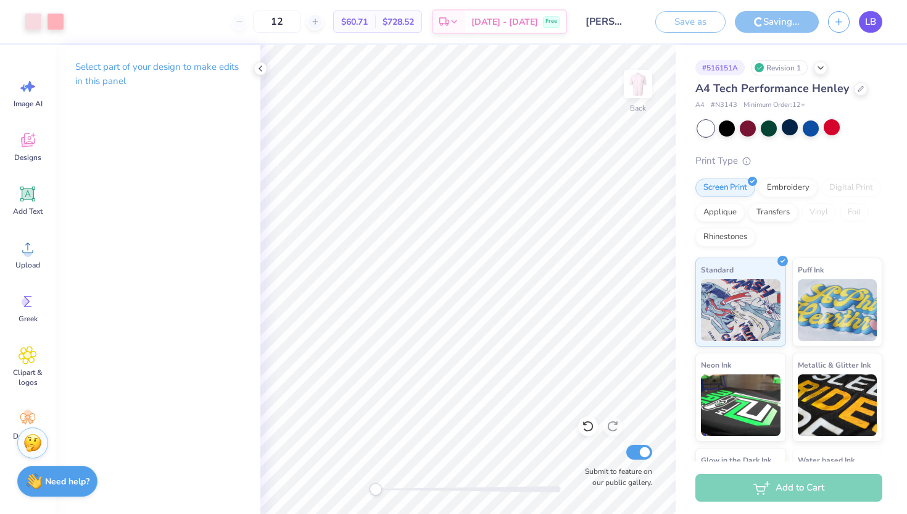  Describe the element at coordinates (819, 212) in the screenshot. I see `div: Vinyl` at that location.